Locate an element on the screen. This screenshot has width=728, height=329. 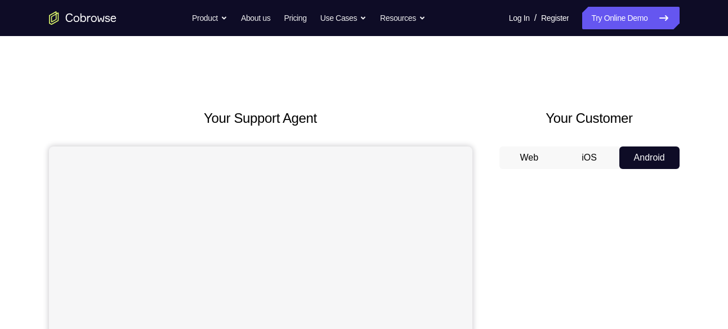
a: About us is located at coordinates (256, 18).